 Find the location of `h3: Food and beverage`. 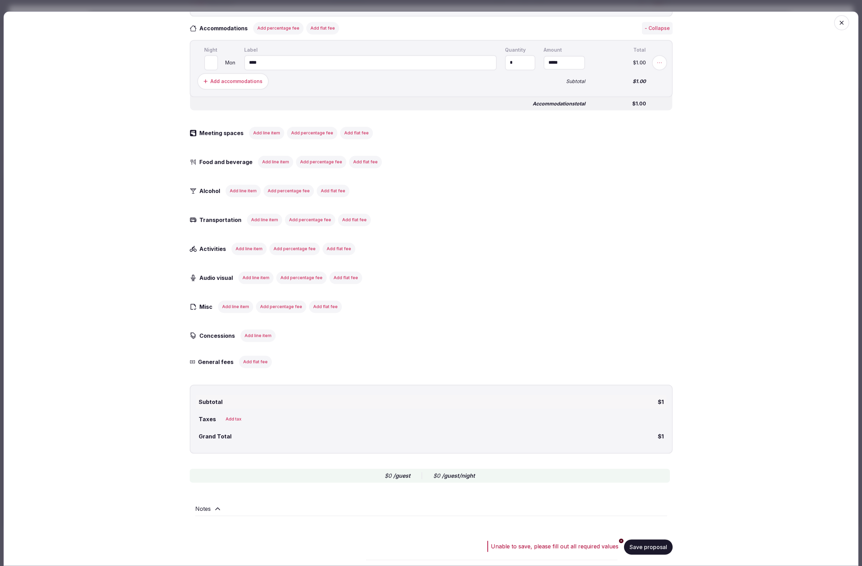

h3: Food and beverage is located at coordinates (228, 162).